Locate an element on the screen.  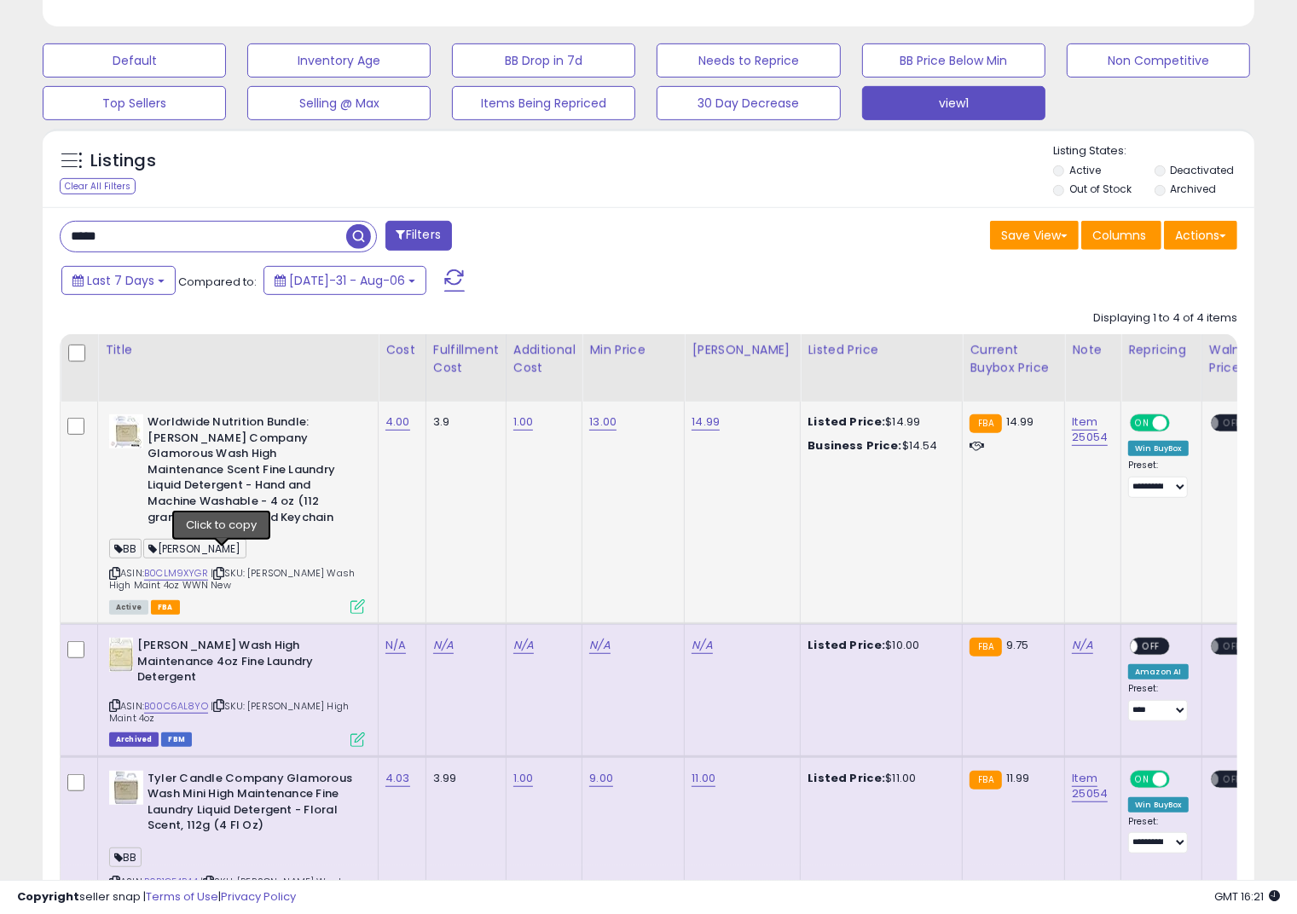
a: 11.00 is located at coordinates (704, 779).